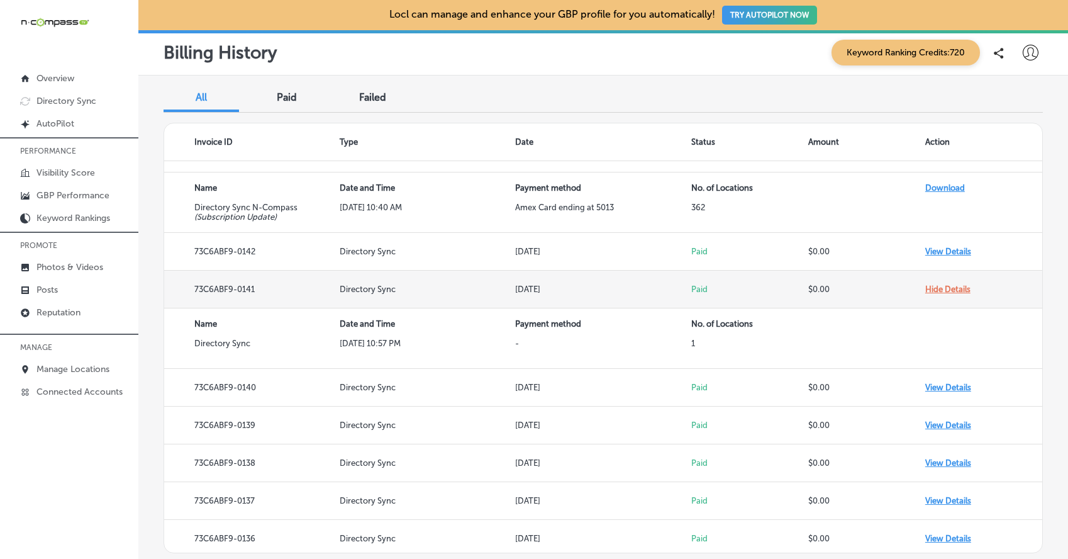 The image size is (1068, 559). What do you see at coordinates (79, 391) in the screenshot?
I see `p: Connected Accounts` at bounding box center [79, 391].